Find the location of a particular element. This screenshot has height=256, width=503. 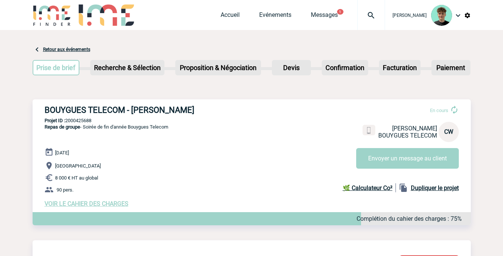

p: Confirmation is located at coordinates (345, 67).